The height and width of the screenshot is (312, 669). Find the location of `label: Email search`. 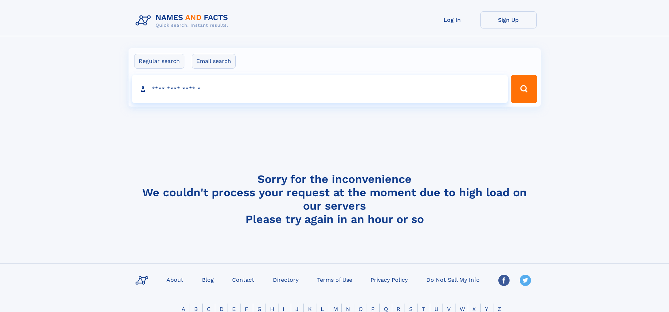

label: Email search is located at coordinates (214, 61).